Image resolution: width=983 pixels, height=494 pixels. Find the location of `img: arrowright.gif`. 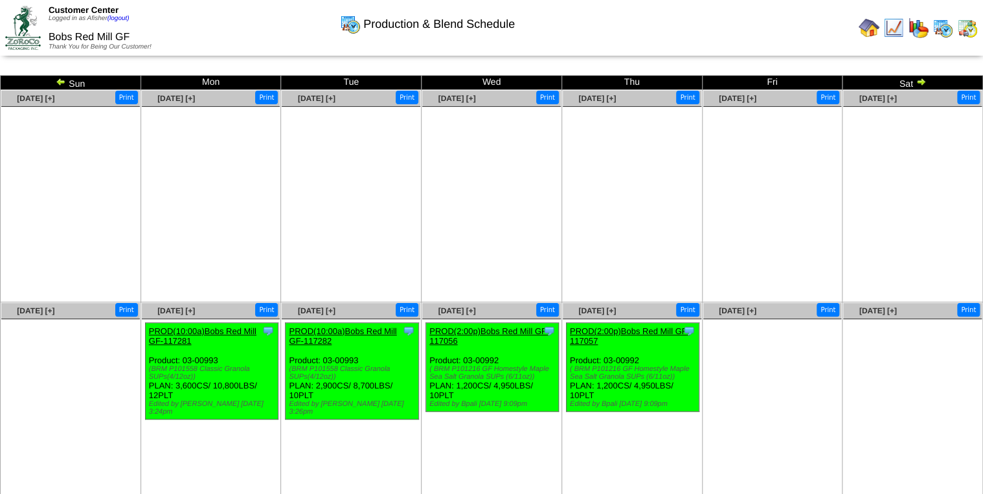

img: arrowright.gif is located at coordinates (921, 82).